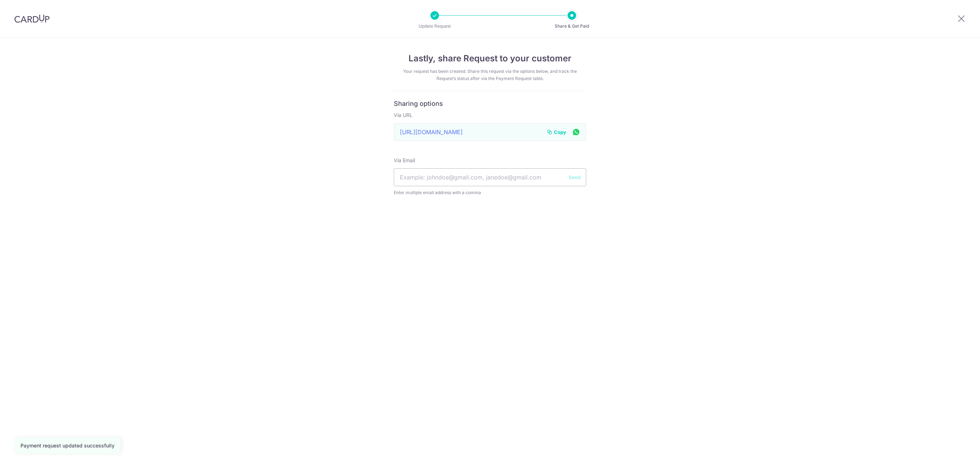  Describe the element at coordinates (560, 132) in the screenshot. I see `span: Copy` at that location.